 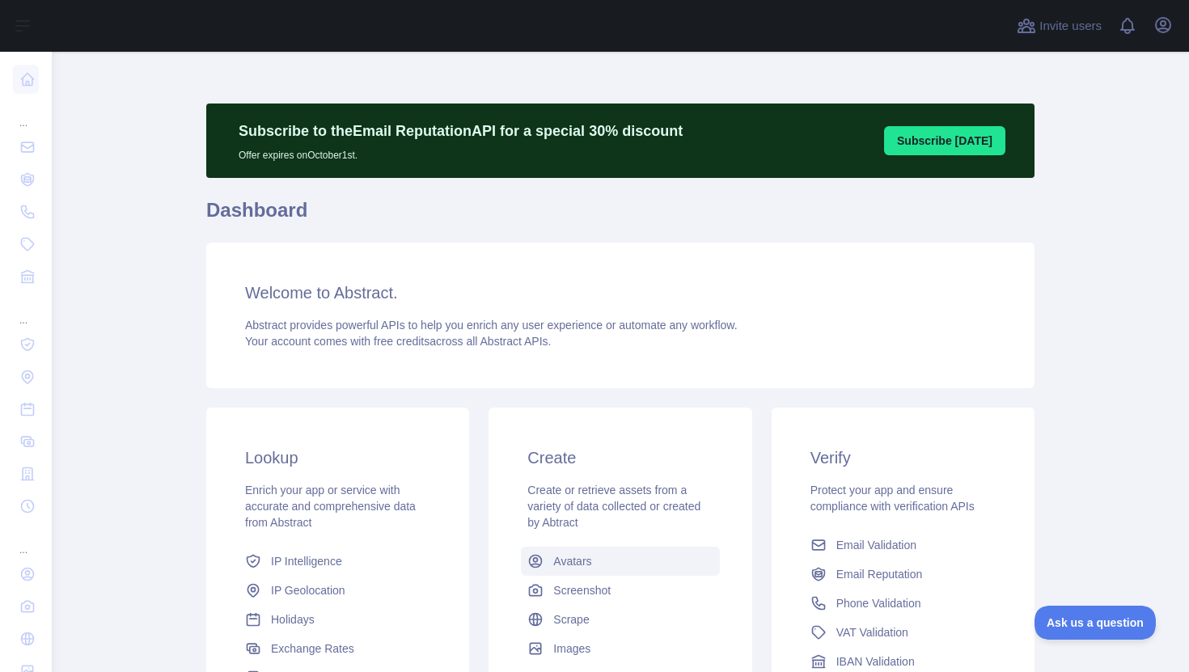 I want to click on p: Offer expires on October 1st., so click(x=460, y=152).